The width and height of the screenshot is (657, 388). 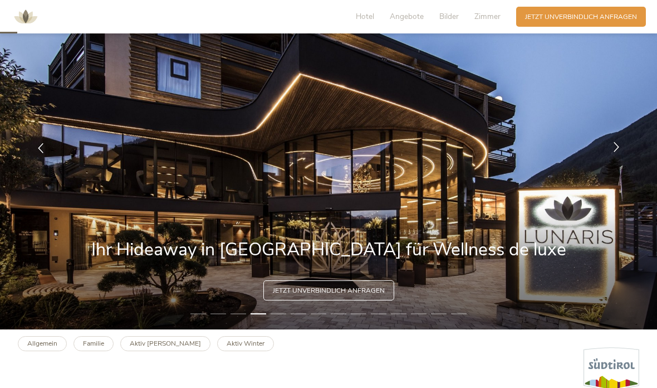 What do you see at coordinates (42, 343) in the screenshot?
I see `a: Allgemein` at bounding box center [42, 343].